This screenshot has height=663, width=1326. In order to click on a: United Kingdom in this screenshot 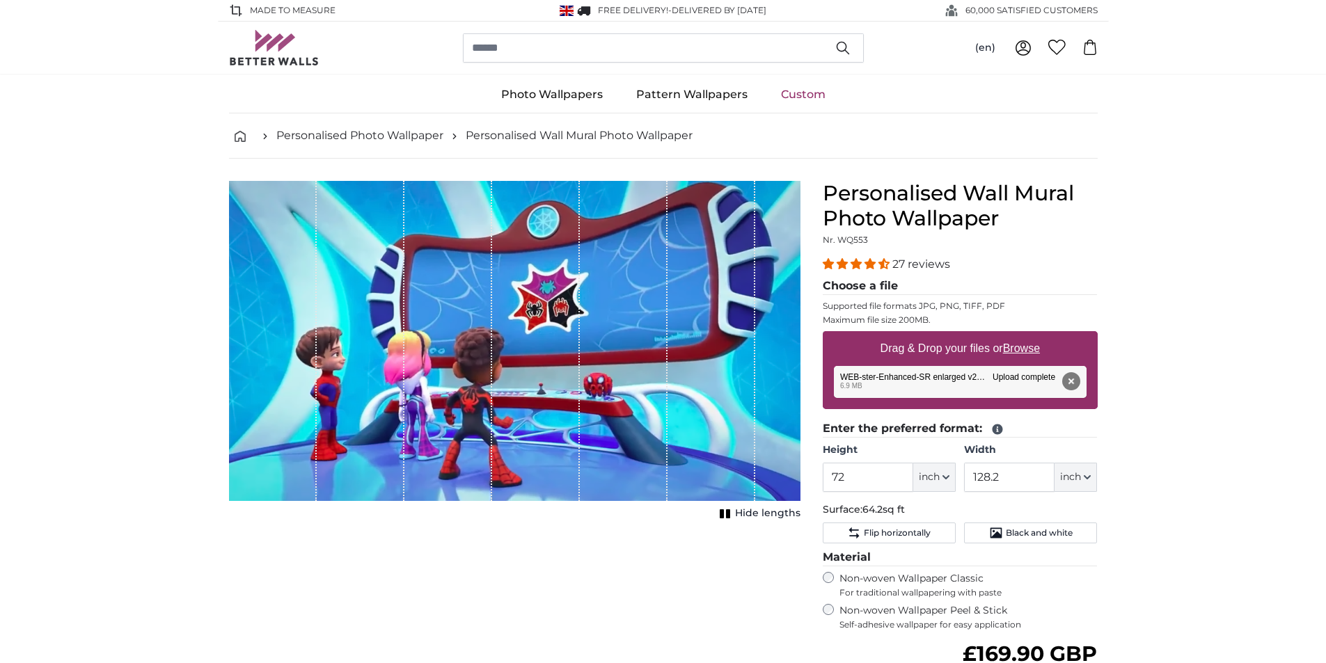, I will do `click(566, 10)`.